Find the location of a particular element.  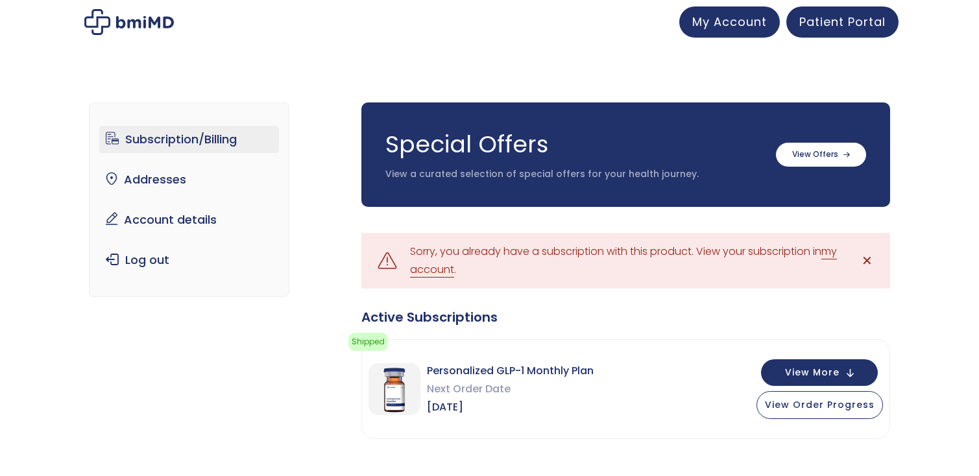

a: Log out is located at coordinates (189, 260).